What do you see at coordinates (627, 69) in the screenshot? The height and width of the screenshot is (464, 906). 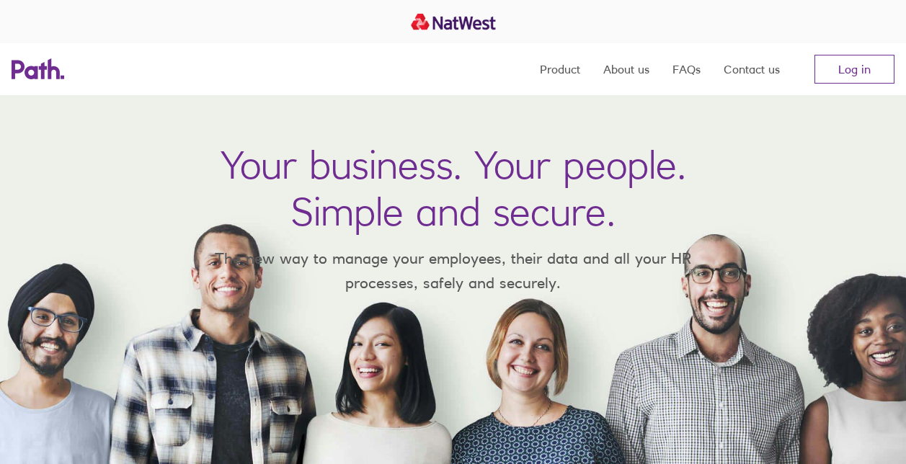 I see `a: About us` at bounding box center [627, 69].